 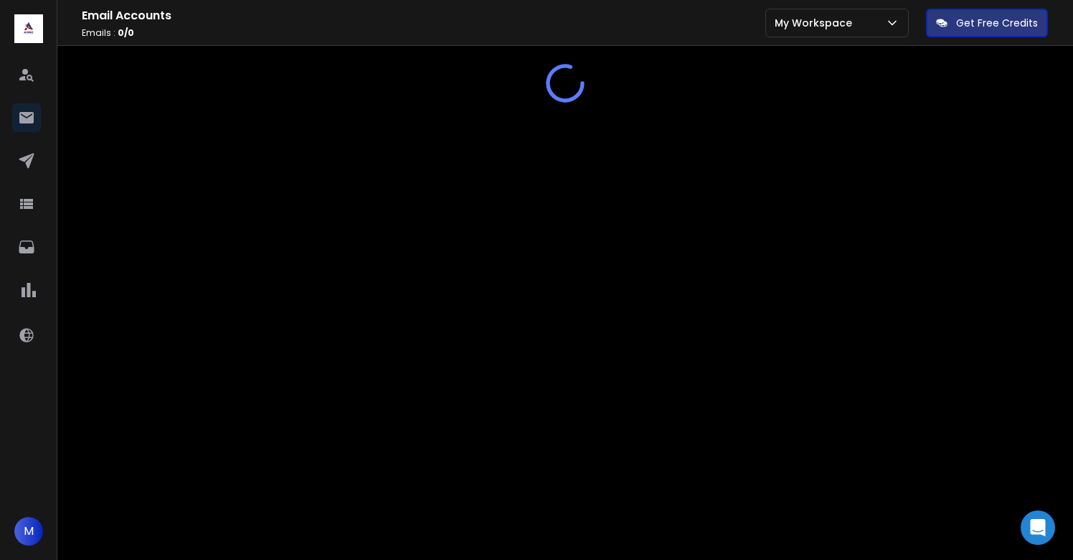 I want to click on p: My Workspace, so click(x=816, y=23).